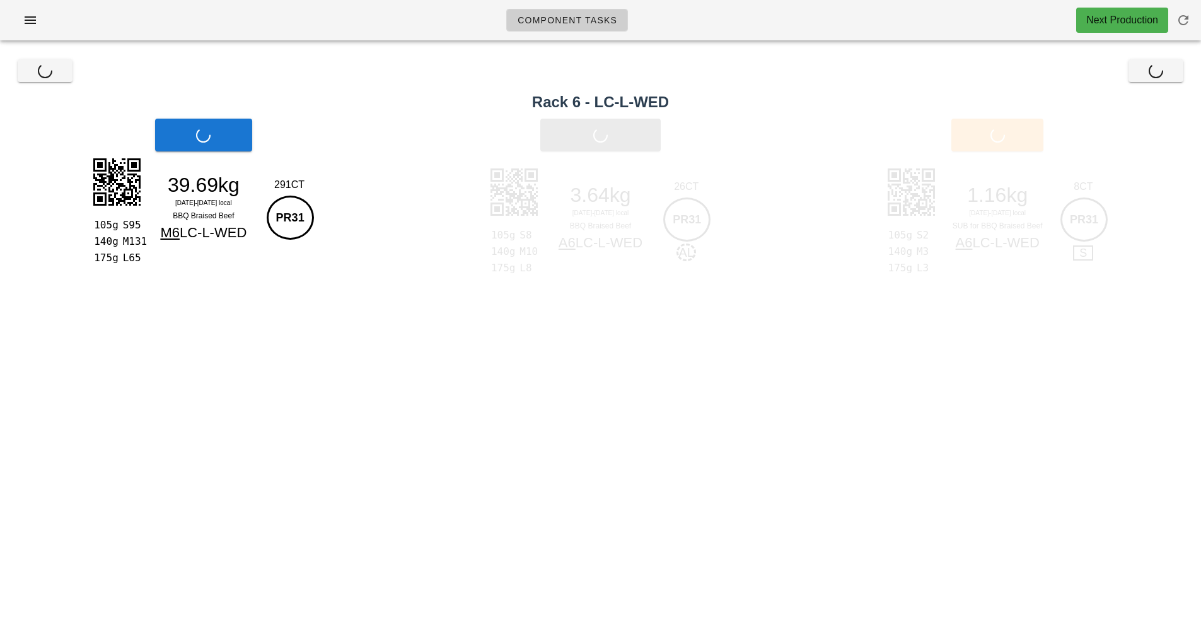 Image resolution: width=1201 pixels, height=624 pixels. I want to click on div: 291CT, so click(289, 185).